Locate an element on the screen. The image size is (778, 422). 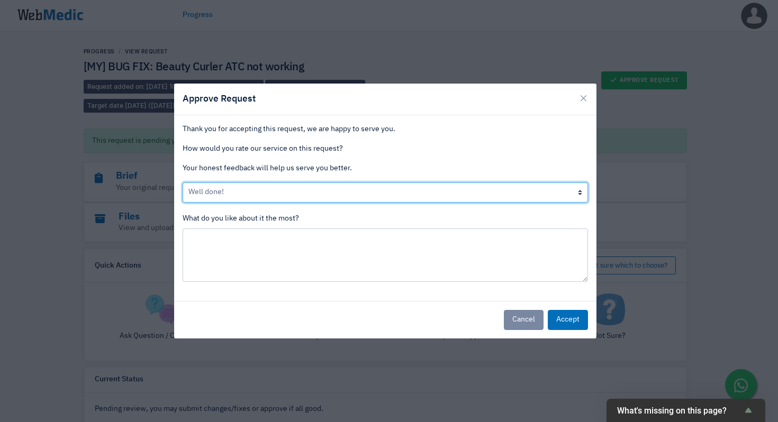
label: What do you like about it the most? is located at coordinates (385, 219).